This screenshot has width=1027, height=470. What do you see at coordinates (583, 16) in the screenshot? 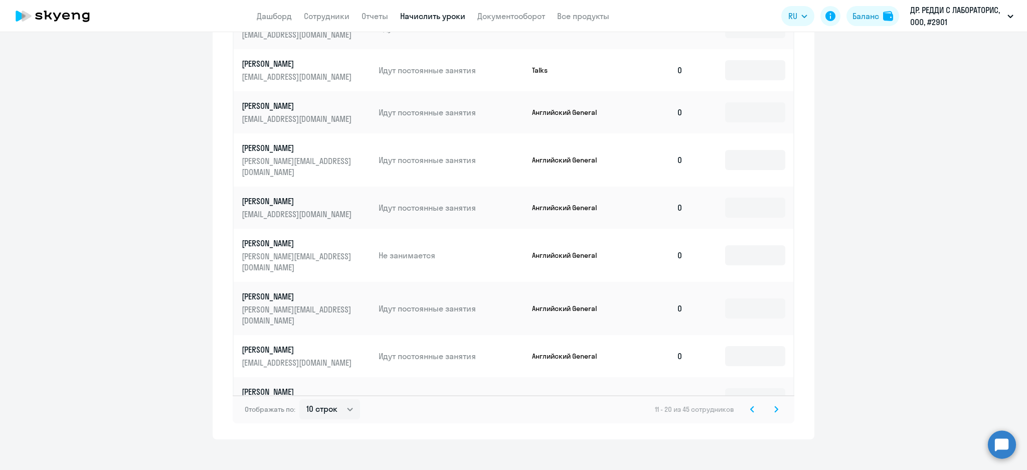
I see `a: Все продукты` at bounding box center [583, 16].